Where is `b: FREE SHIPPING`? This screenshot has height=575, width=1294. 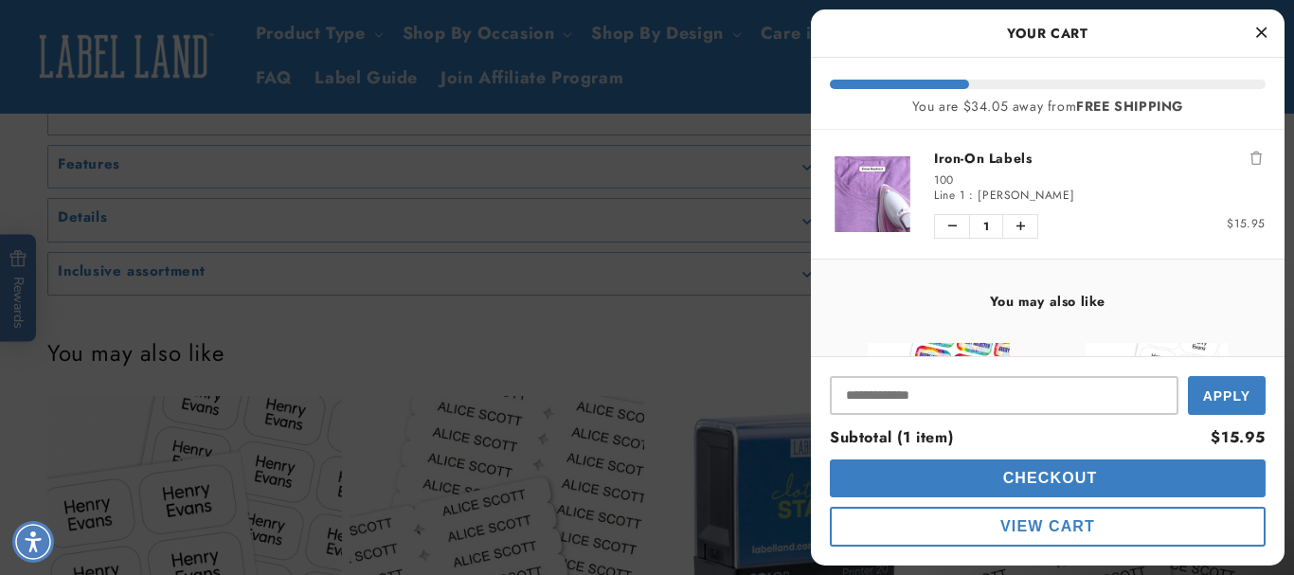 b: FREE SHIPPING is located at coordinates (1129, 106).